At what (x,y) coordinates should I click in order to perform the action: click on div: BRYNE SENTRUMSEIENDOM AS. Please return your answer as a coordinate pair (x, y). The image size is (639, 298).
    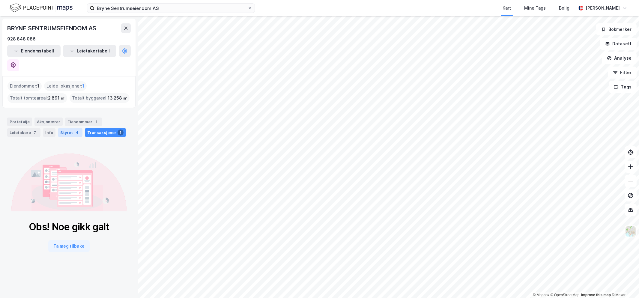
    Looking at the image, I should click on (52, 28).